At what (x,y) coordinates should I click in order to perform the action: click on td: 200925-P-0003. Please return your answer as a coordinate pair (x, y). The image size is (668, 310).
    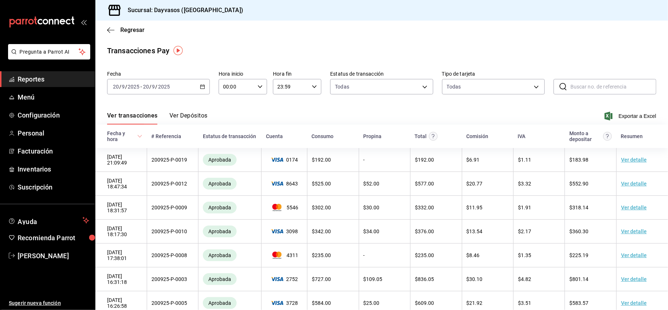
    Looking at the image, I should click on (172, 279).